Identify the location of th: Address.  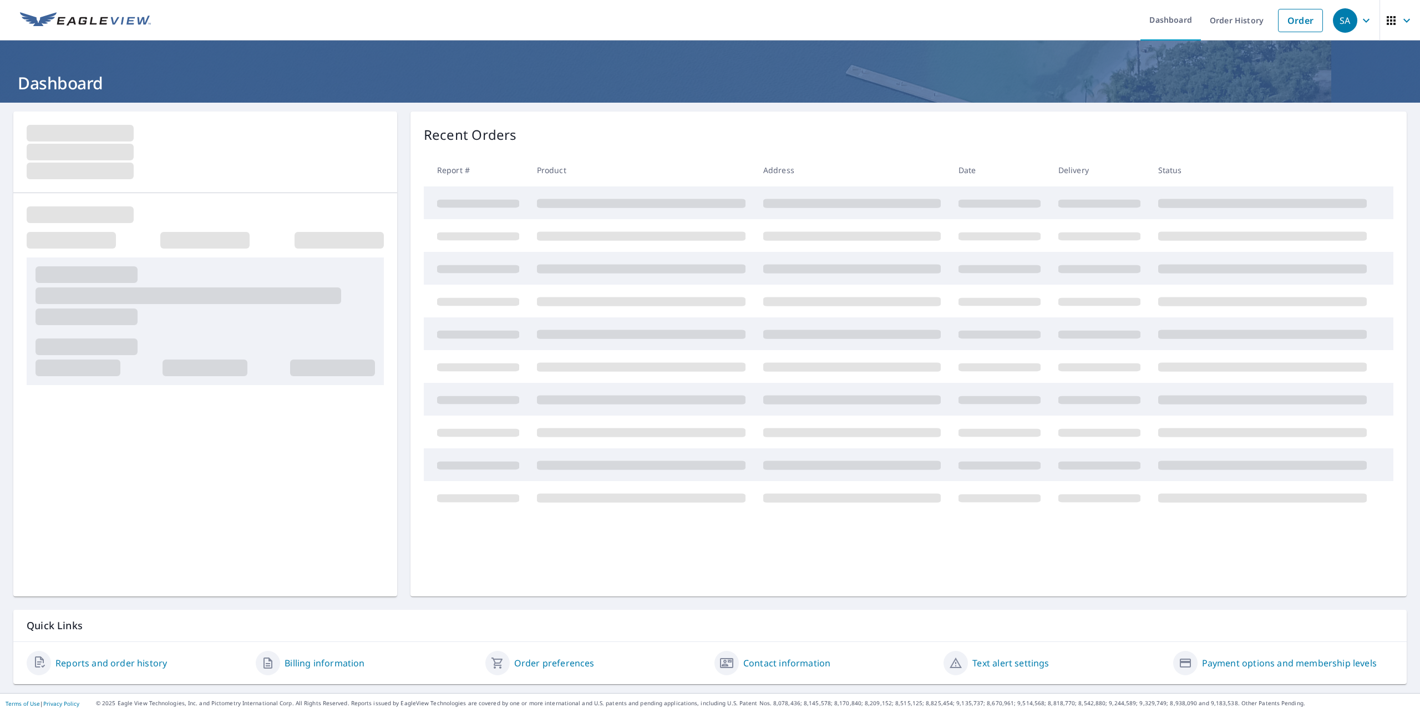
(852, 170).